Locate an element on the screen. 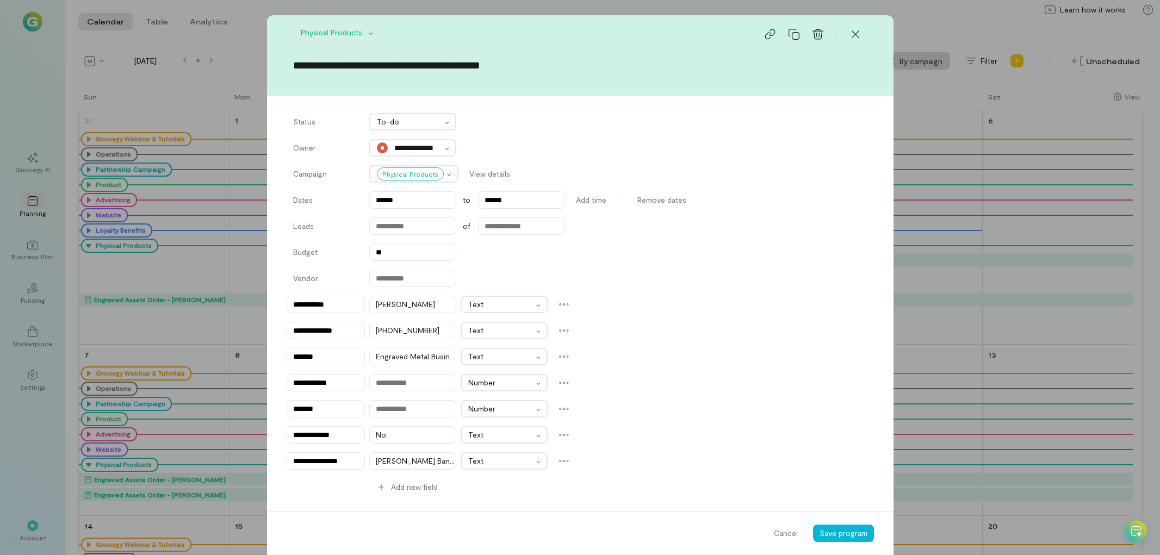 The height and width of the screenshot is (555, 1160). div: No is located at coordinates (378, 435).